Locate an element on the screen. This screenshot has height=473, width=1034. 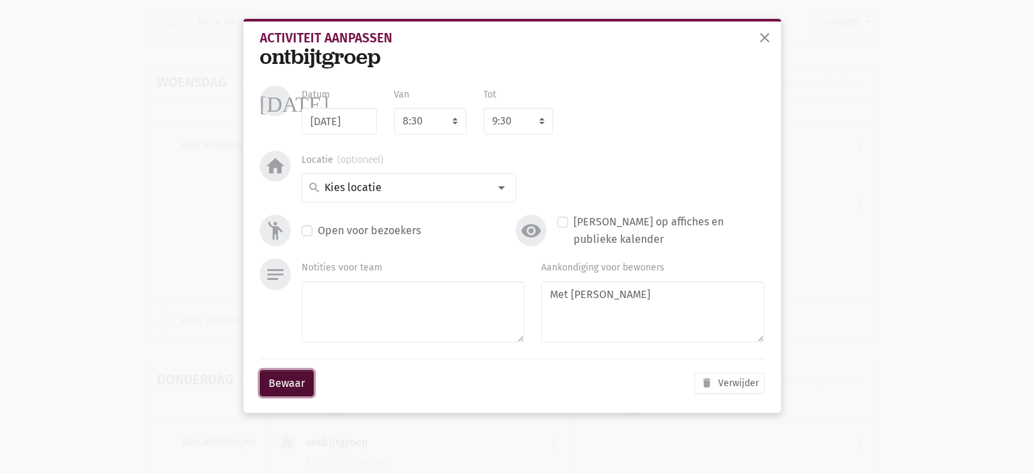
label: Tot is located at coordinates (490, 95).